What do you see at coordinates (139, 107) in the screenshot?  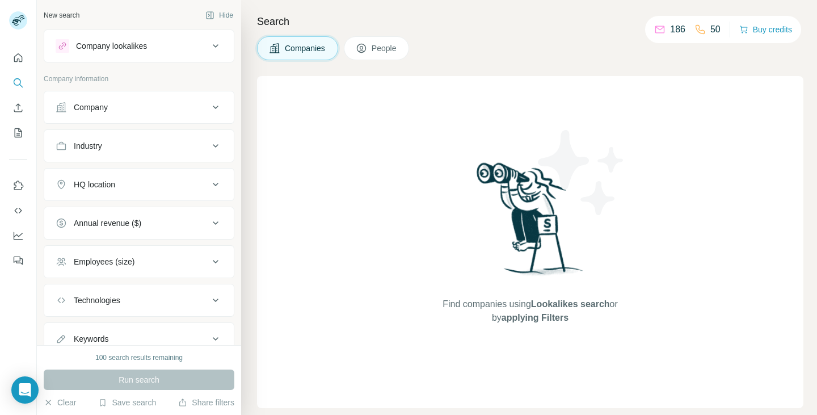 I see `button: Company` at bounding box center [139, 107].